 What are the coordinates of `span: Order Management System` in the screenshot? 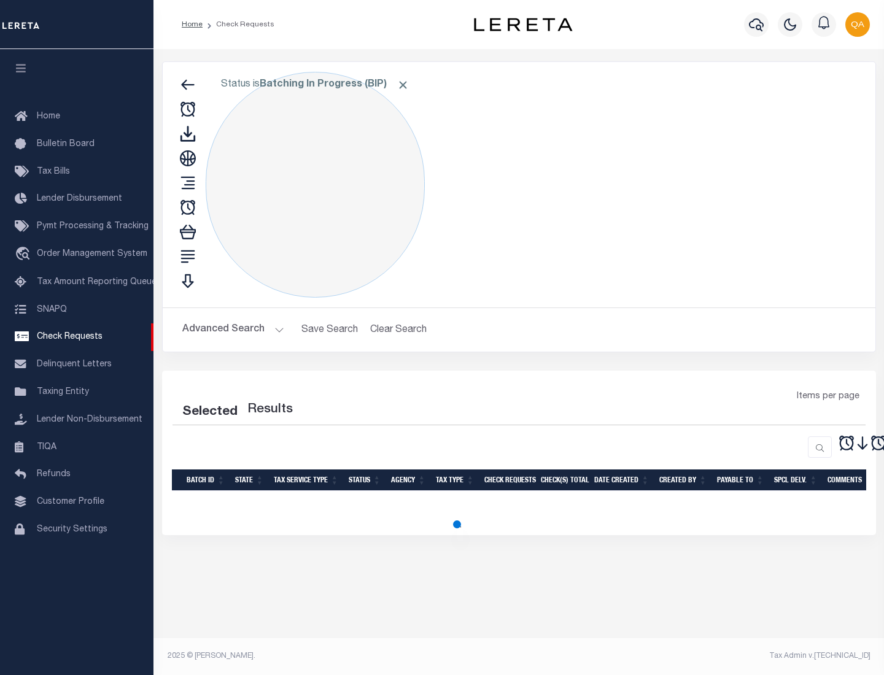 It's located at (92, 254).